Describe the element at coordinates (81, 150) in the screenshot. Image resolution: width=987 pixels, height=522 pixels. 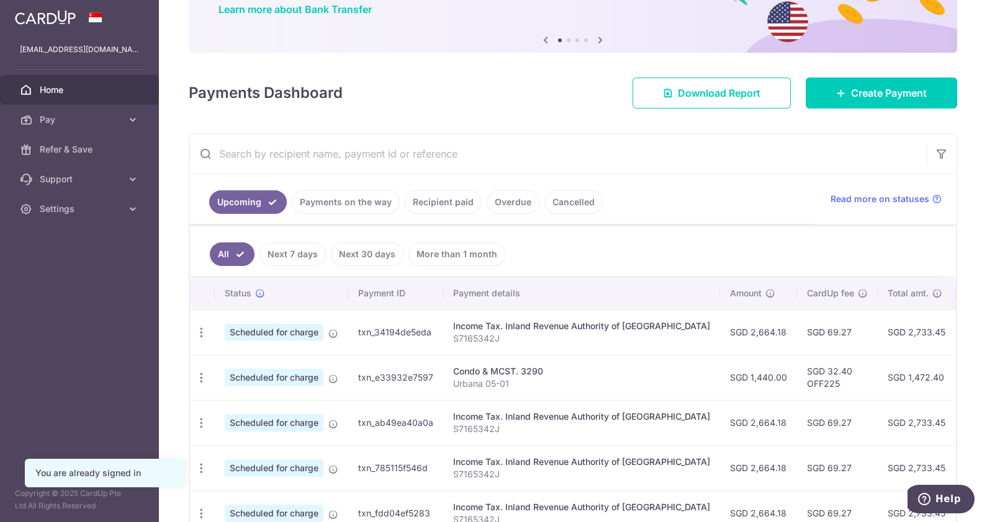
I see `span: Refer & Save` at that location.